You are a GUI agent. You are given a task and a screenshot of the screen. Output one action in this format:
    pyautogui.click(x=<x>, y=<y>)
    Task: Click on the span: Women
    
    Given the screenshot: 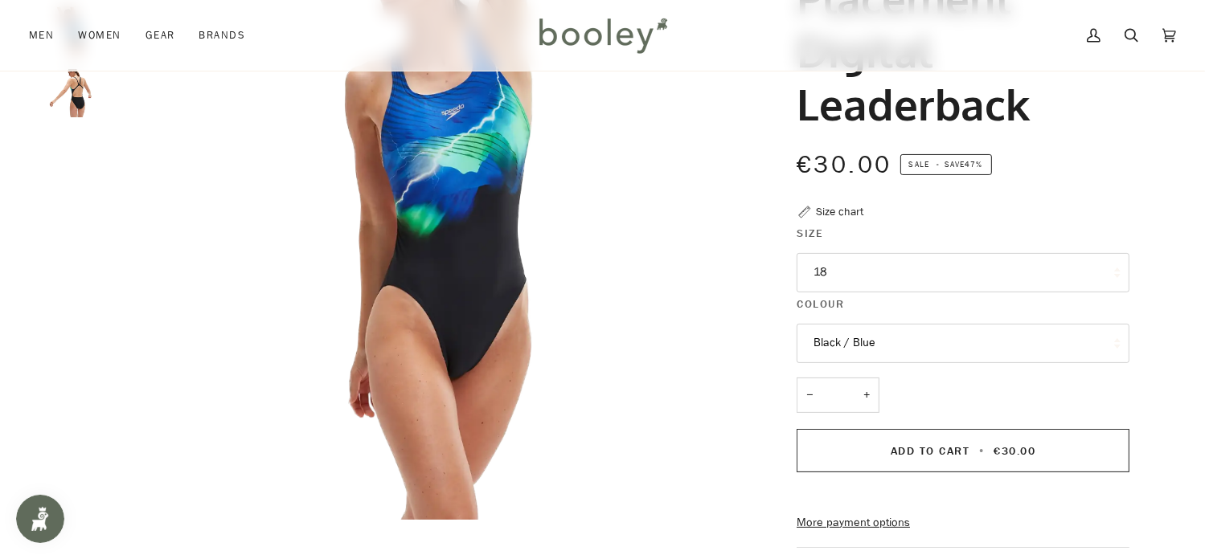 What is the action you would take?
    pyautogui.click(x=99, y=35)
    